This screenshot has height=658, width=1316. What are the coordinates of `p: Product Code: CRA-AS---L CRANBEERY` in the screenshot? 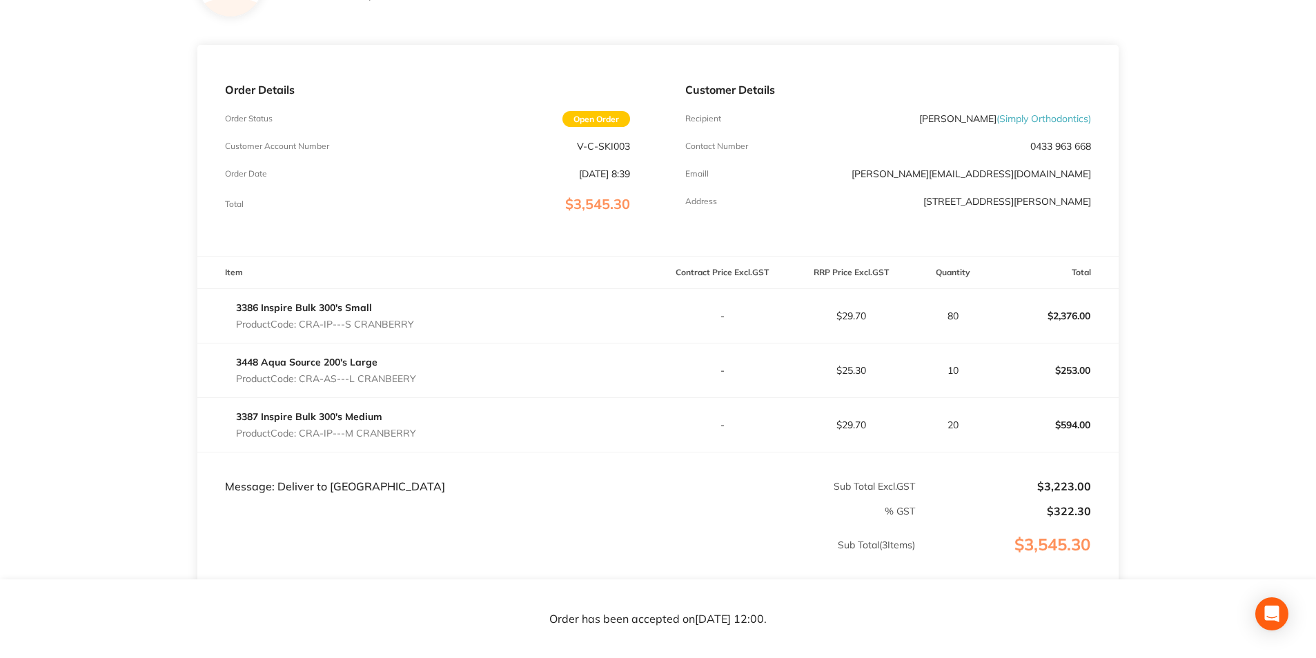 It's located at (326, 379).